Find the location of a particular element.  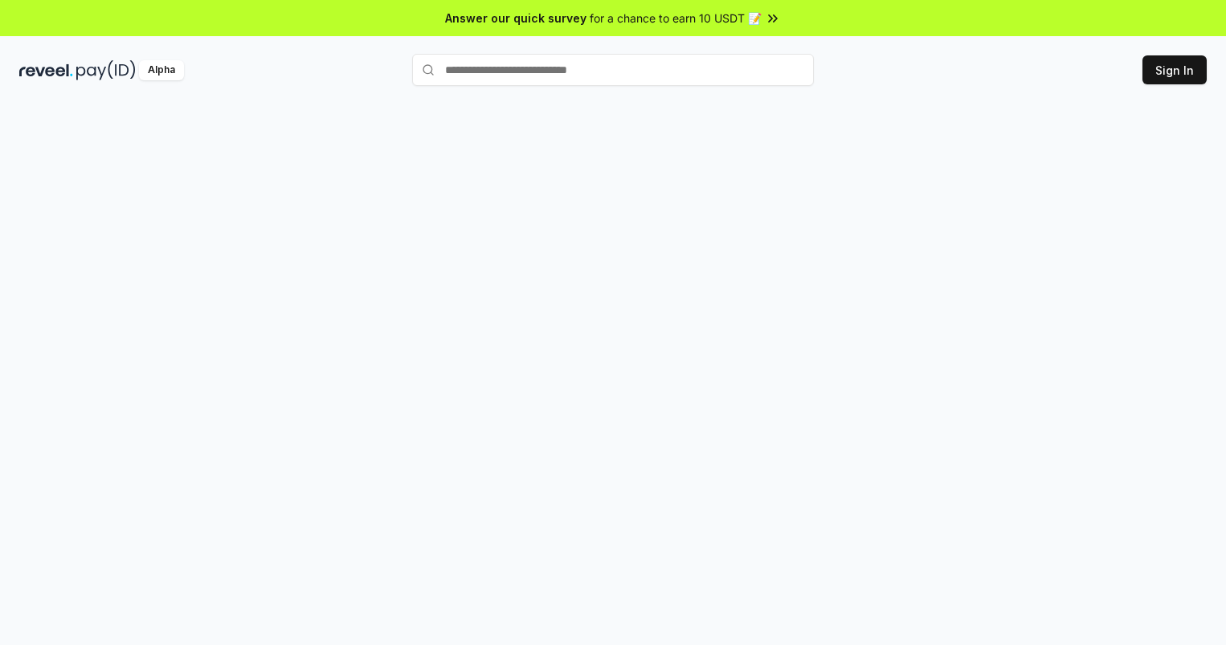

span: Answer our quick survey is located at coordinates (516, 18).